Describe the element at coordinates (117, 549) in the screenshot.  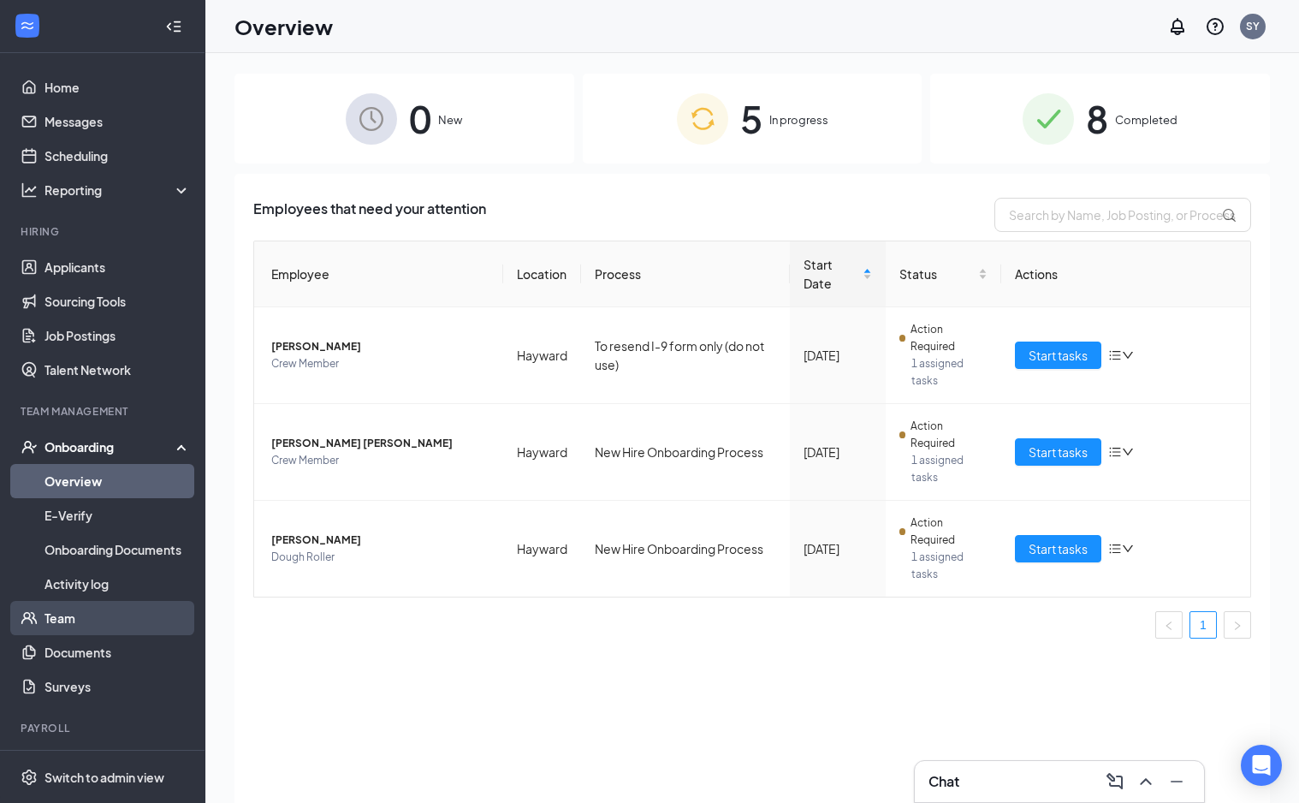
I see `a: Onboarding Documents` at that location.